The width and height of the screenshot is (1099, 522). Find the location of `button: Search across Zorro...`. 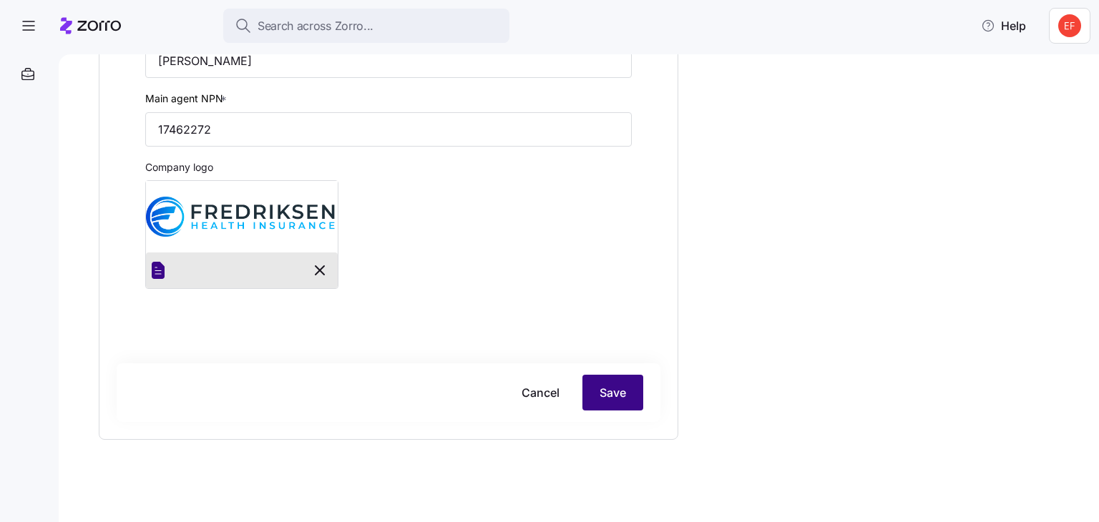

button: Search across Zorro... is located at coordinates (366, 26).